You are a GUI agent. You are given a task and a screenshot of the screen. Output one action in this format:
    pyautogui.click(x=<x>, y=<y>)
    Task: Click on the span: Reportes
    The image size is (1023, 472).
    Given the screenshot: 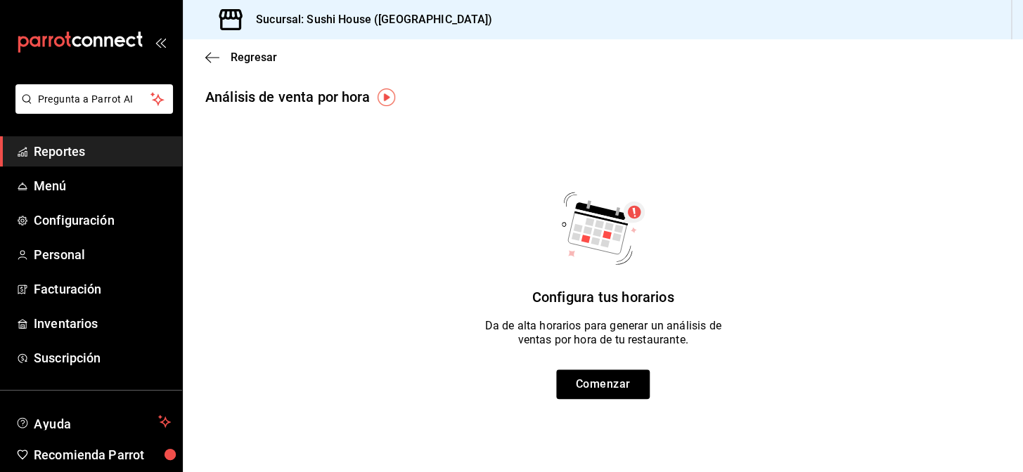 What is the action you would take?
    pyautogui.click(x=102, y=151)
    